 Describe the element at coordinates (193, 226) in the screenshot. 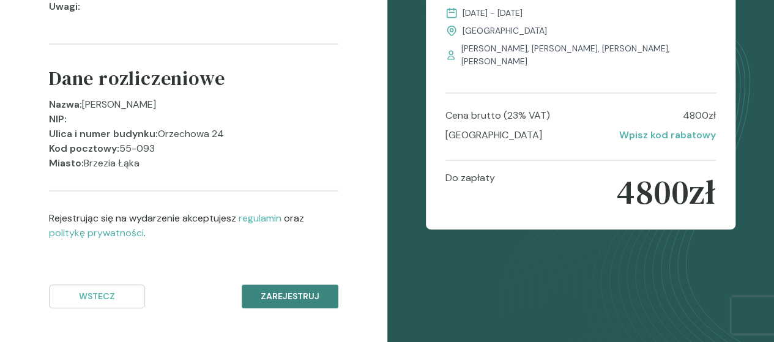

I see `p: Rejestrując się na wydarzenie akceptujesz oraz .` at that location.